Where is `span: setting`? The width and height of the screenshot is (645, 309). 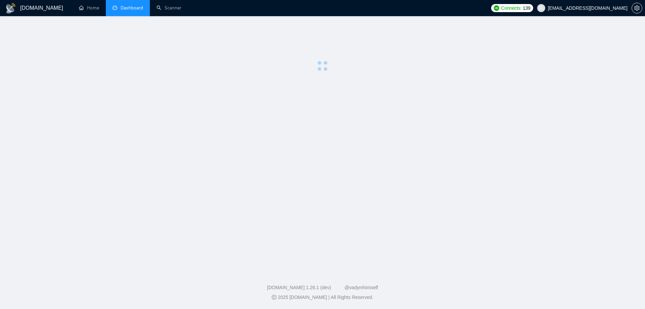 span: setting is located at coordinates (637, 8).